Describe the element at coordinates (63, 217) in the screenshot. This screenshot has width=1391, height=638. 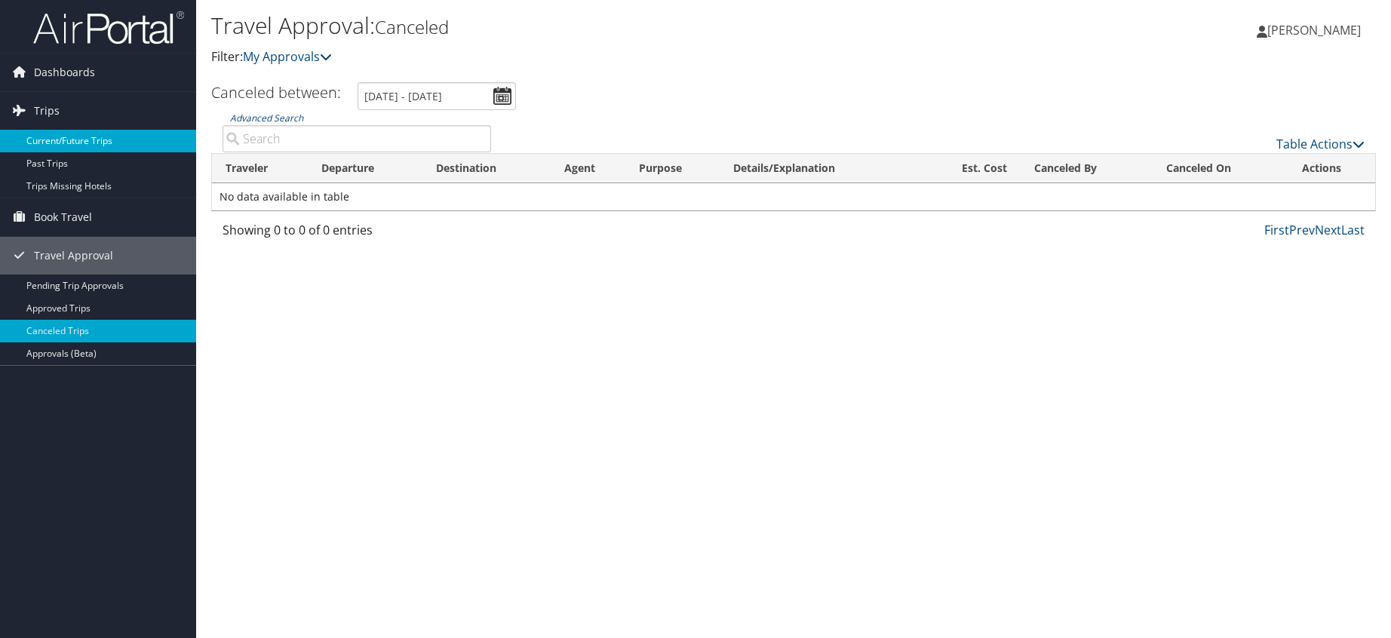
I see `span: Book Travel` at that location.